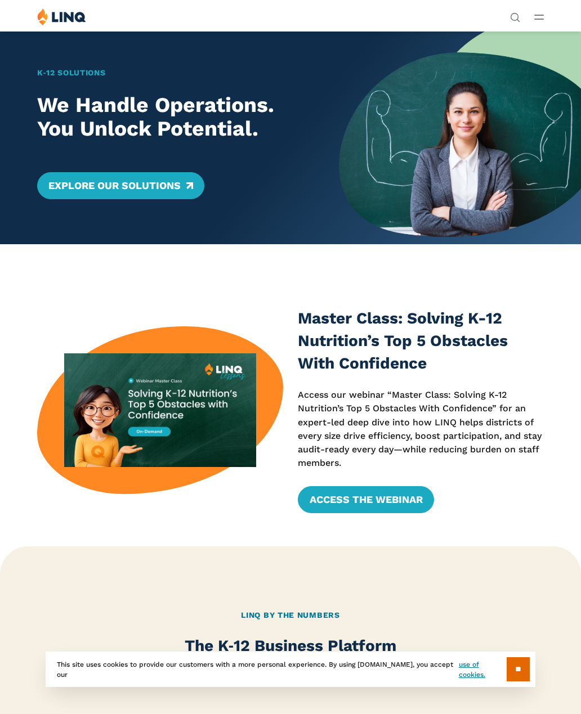 This screenshot has width=581, height=714. Describe the element at coordinates (515, 16) in the screenshot. I see `button: Open Search Bar` at that location.